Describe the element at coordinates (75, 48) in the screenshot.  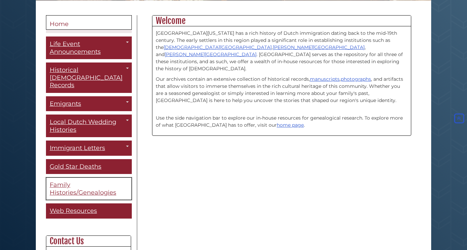
I see `span: Life Event Announcements` at that location.